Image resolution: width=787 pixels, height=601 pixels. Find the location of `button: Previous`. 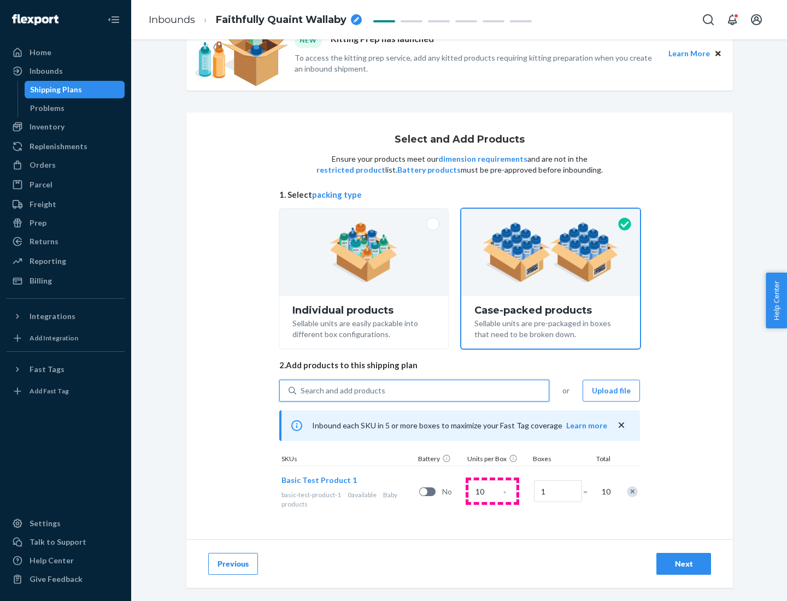

button: Previous is located at coordinates (233, 564).